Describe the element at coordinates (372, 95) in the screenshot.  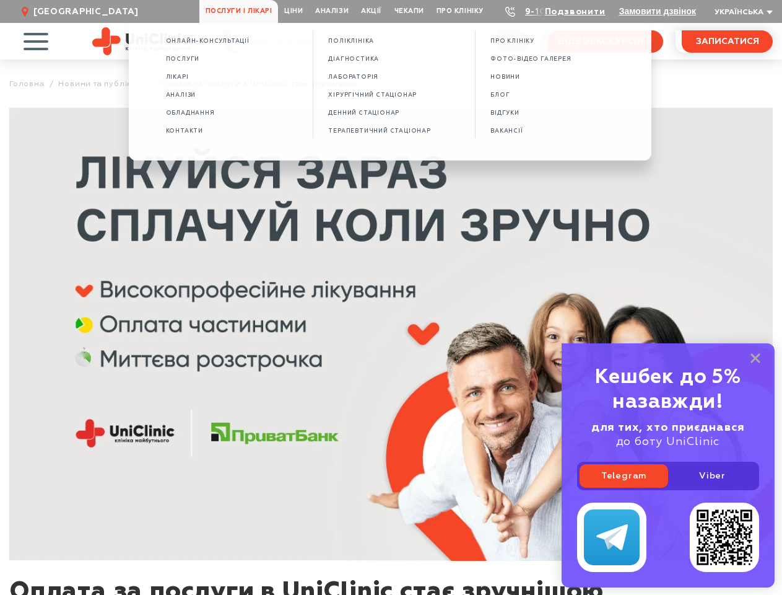
I see `a: Хірургічний стаціонар` at that location.